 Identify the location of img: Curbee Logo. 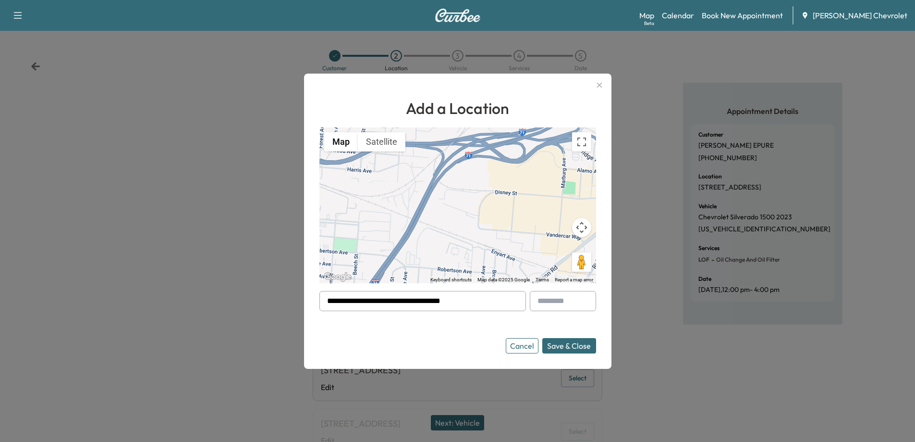
(458, 15).